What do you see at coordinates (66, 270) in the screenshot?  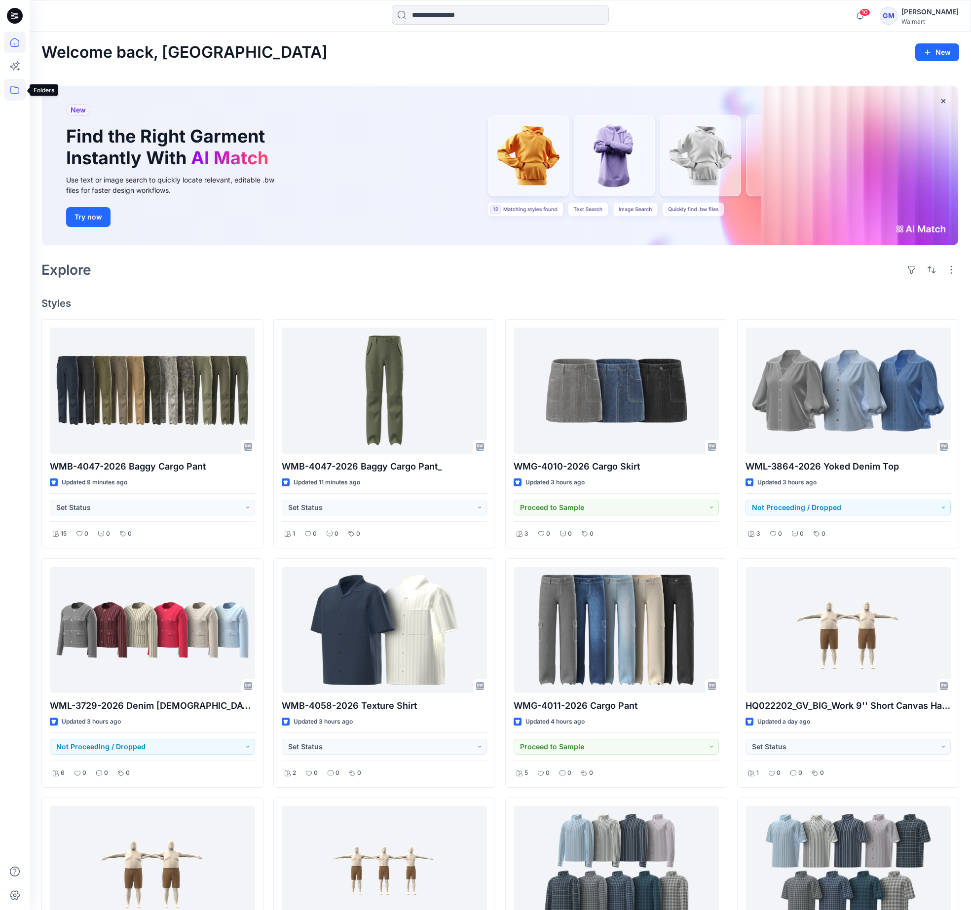 I see `h2: Explore` at bounding box center [66, 270].